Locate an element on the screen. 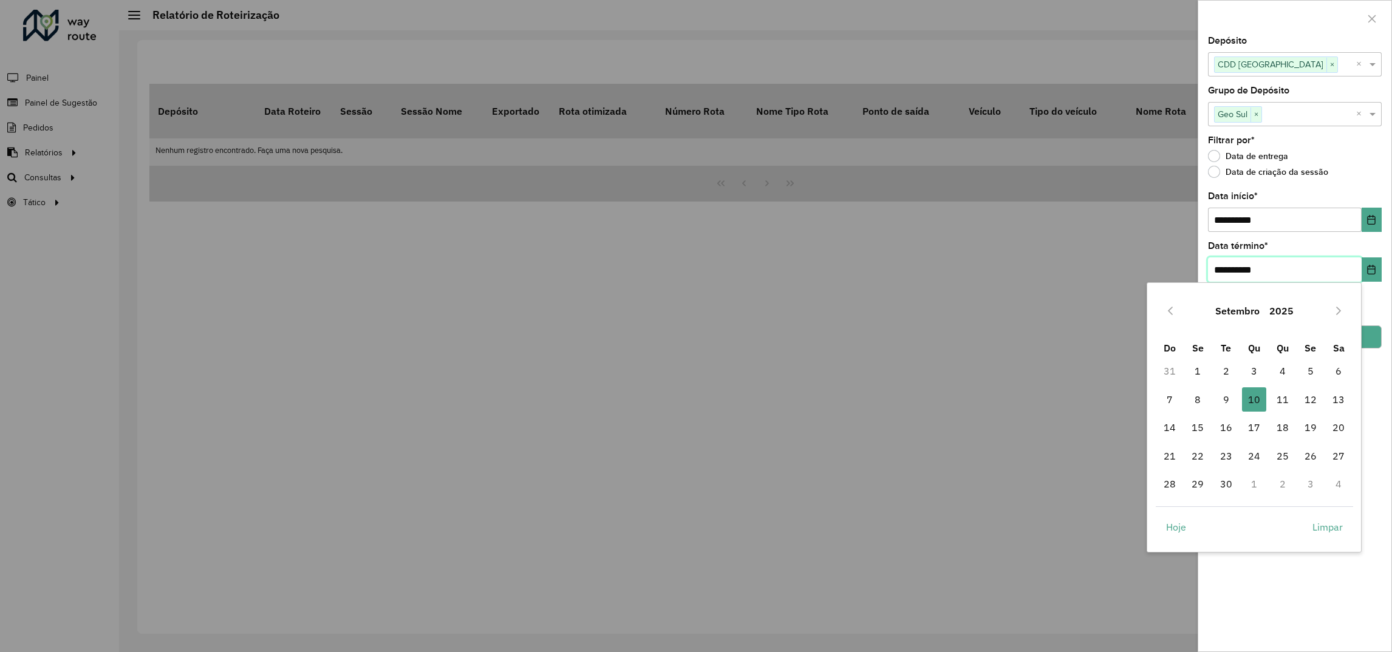  span: 5 is located at coordinates (1311, 371).